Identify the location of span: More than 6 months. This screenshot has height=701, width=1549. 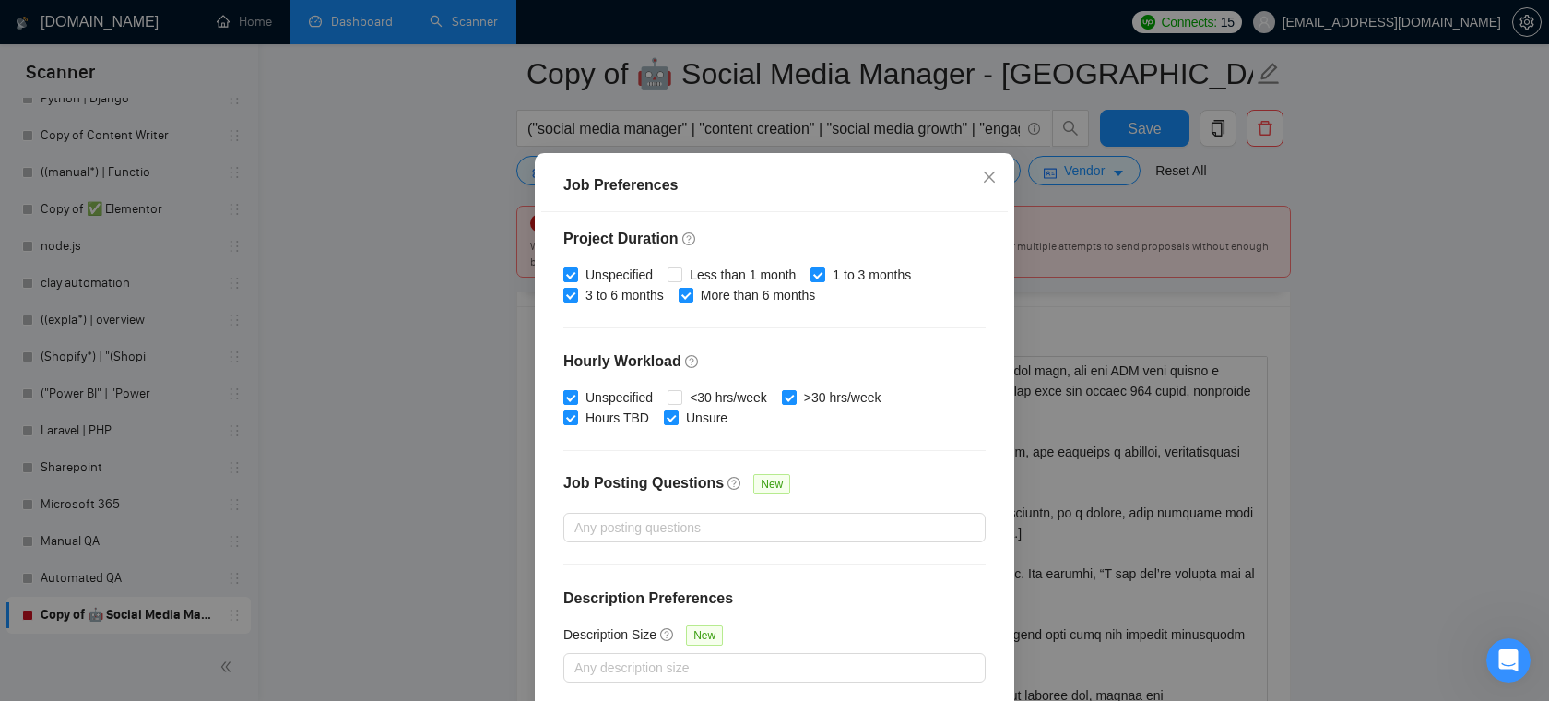
(758, 295).